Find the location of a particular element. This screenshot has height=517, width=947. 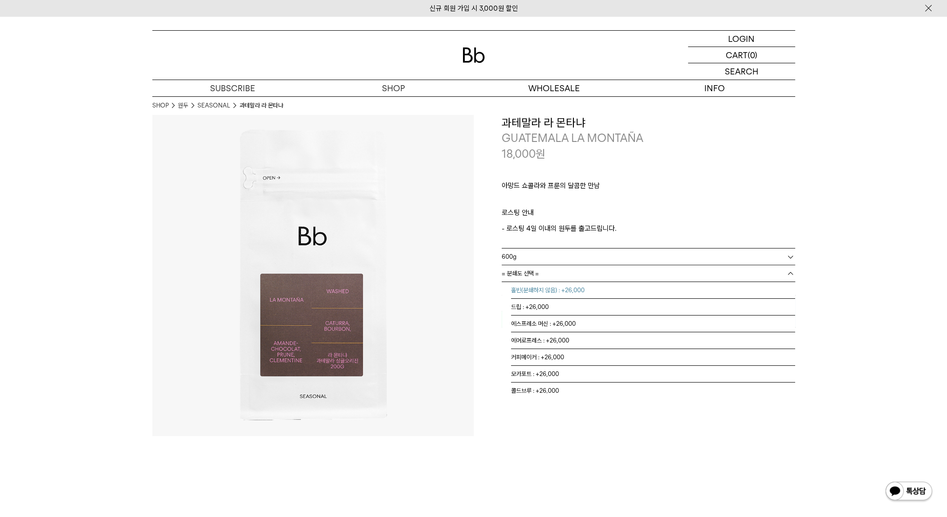

li: 드립 : +26,000 is located at coordinates (653, 307).